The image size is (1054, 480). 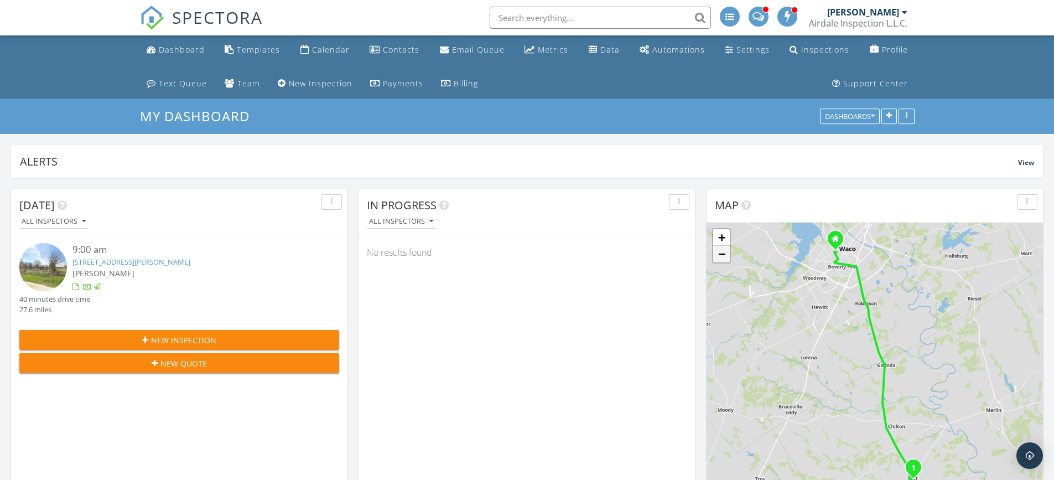 What do you see at coordinates (870, 84) in the screenshot?
I see `a: Support Center` at bounding box center [870, 84].